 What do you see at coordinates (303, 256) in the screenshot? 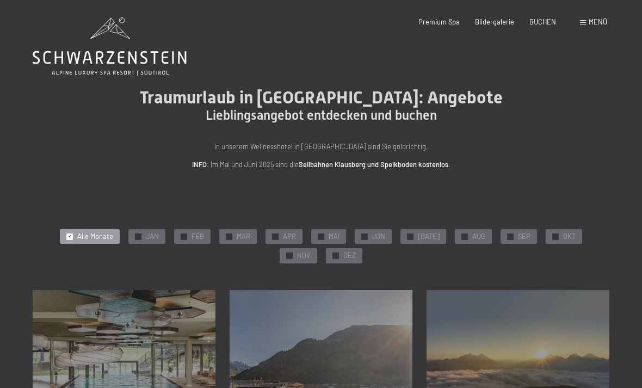
I see `span: NOV` at bounding box center [303, 256].